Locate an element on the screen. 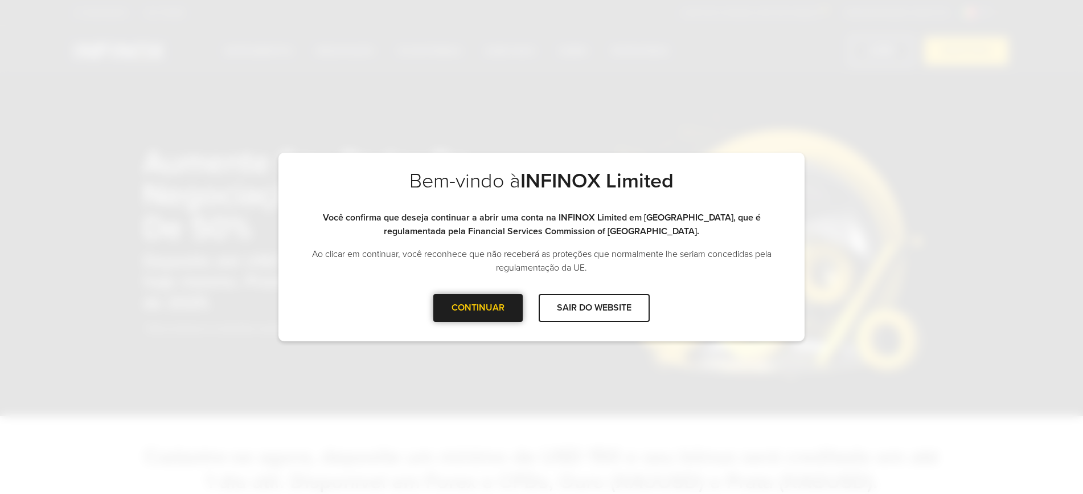  p: Ao clicar em continuar, você reconhece que não receberá as proteções que normalmente lhe seriam c... is located at coordinates (542, 261).